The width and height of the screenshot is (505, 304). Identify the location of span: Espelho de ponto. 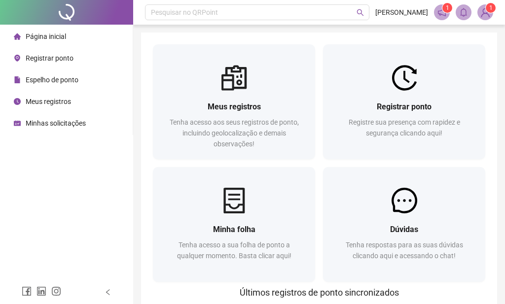
(52, 80).